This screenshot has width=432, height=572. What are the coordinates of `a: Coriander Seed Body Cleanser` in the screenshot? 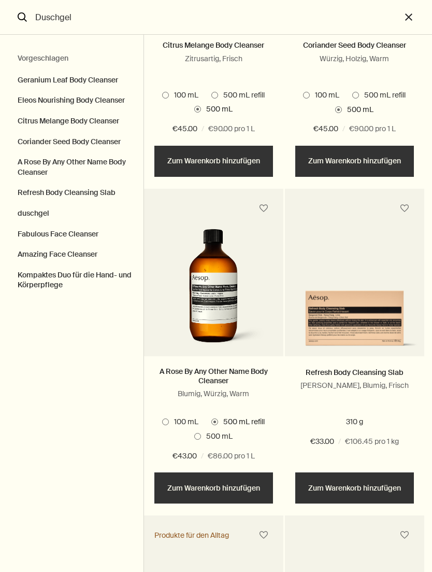 It's located at (355, 45).